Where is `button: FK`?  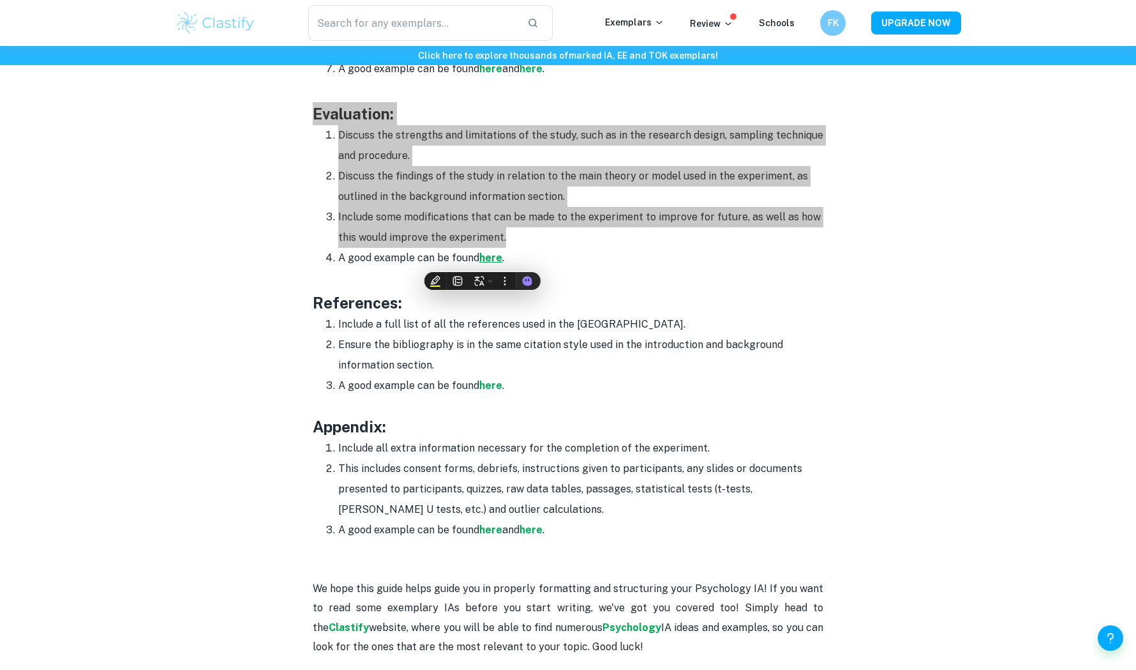
button: FK is located at coordinates (833, 23).